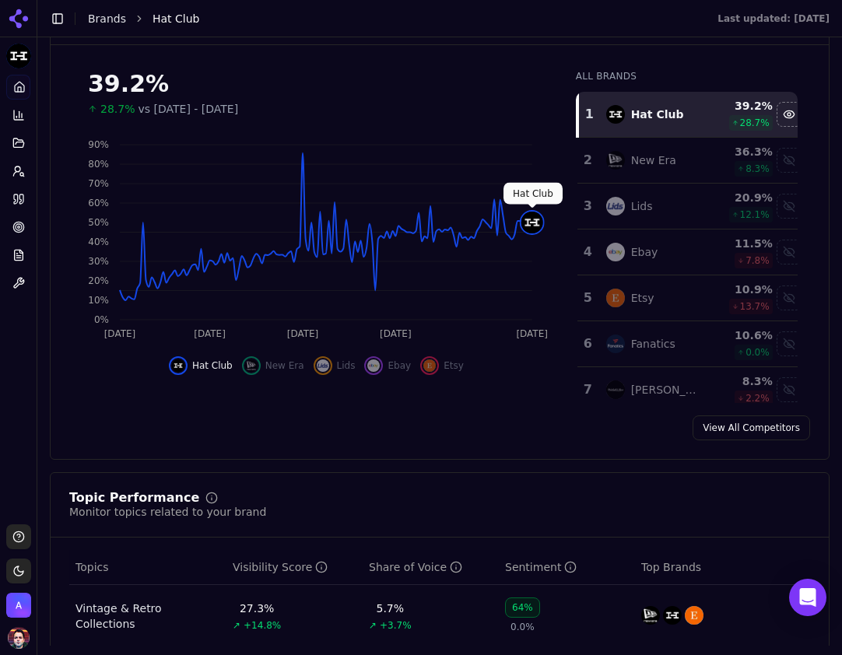 The width and height of the screenshot is (842, 655). Describe the element at coordinates (294, 568) in the screenshot. I see `th: visibilityScore` at that location.